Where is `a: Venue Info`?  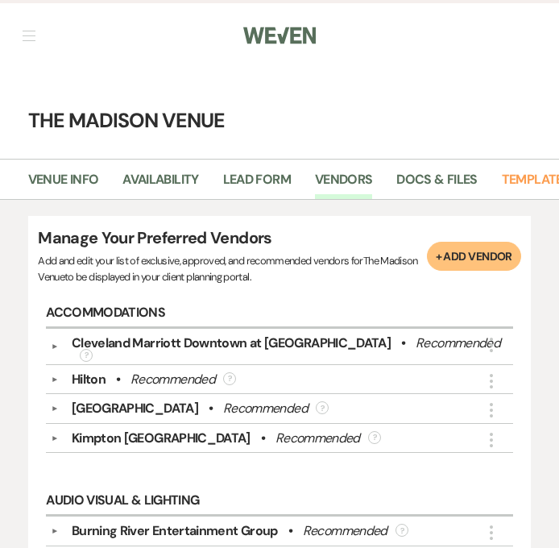
a: Venue Info is located at coordinates (64, 184).